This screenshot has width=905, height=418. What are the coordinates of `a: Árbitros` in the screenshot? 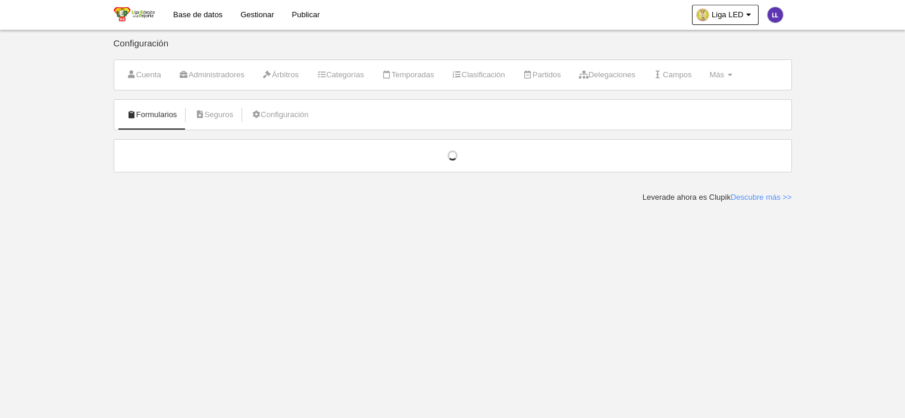 It's located at (280, 75).